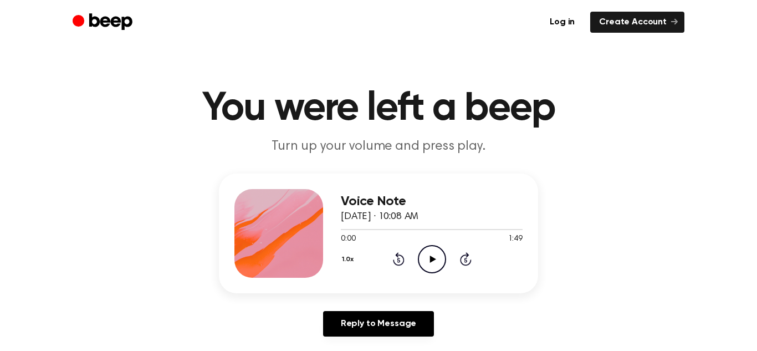  I want to click on a: Create Account, so click(637, 22).